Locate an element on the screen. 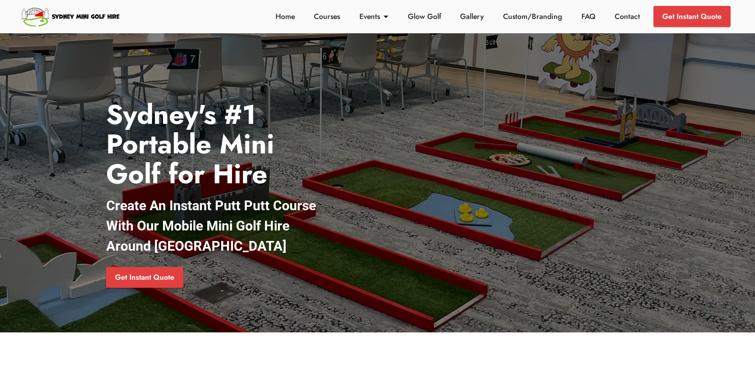  a: Events is located at coordinates (374, 16).